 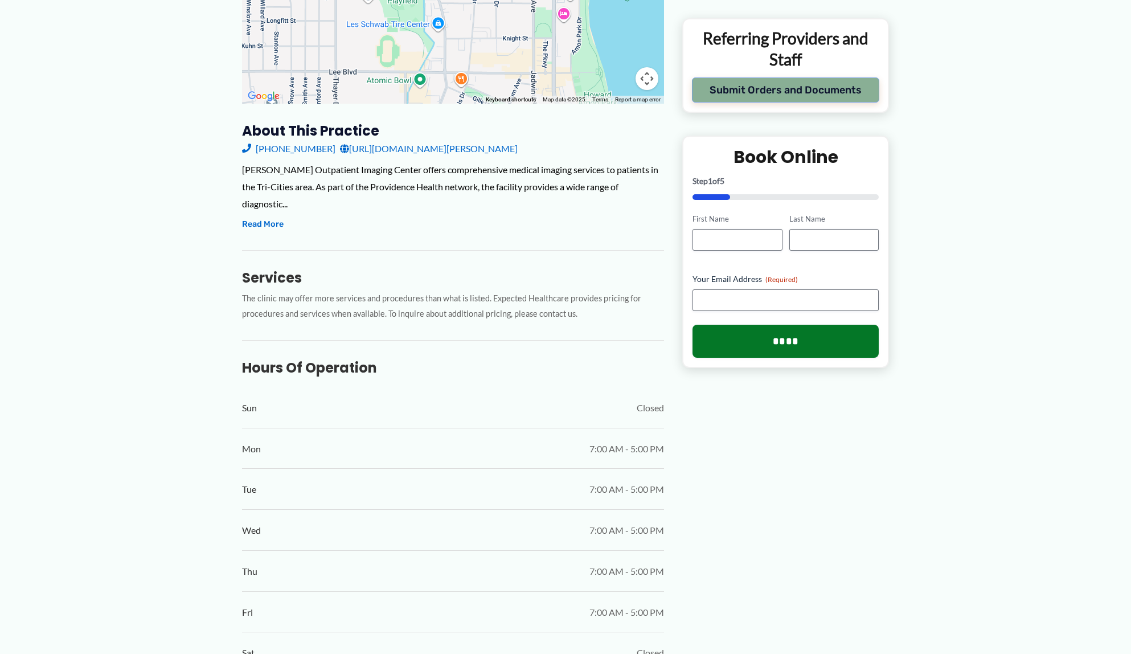 What do you see at coordinates (564, 99) in the screenshot?
I see `span: Map data ©2025` at bounding box center [564, 99].